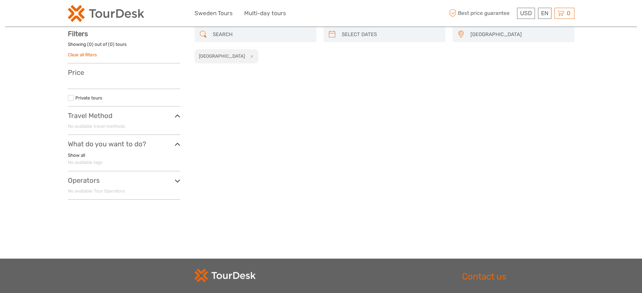 This screenshot has width=642, height=293. I want to click on strong: Filters, so click(78, 34).